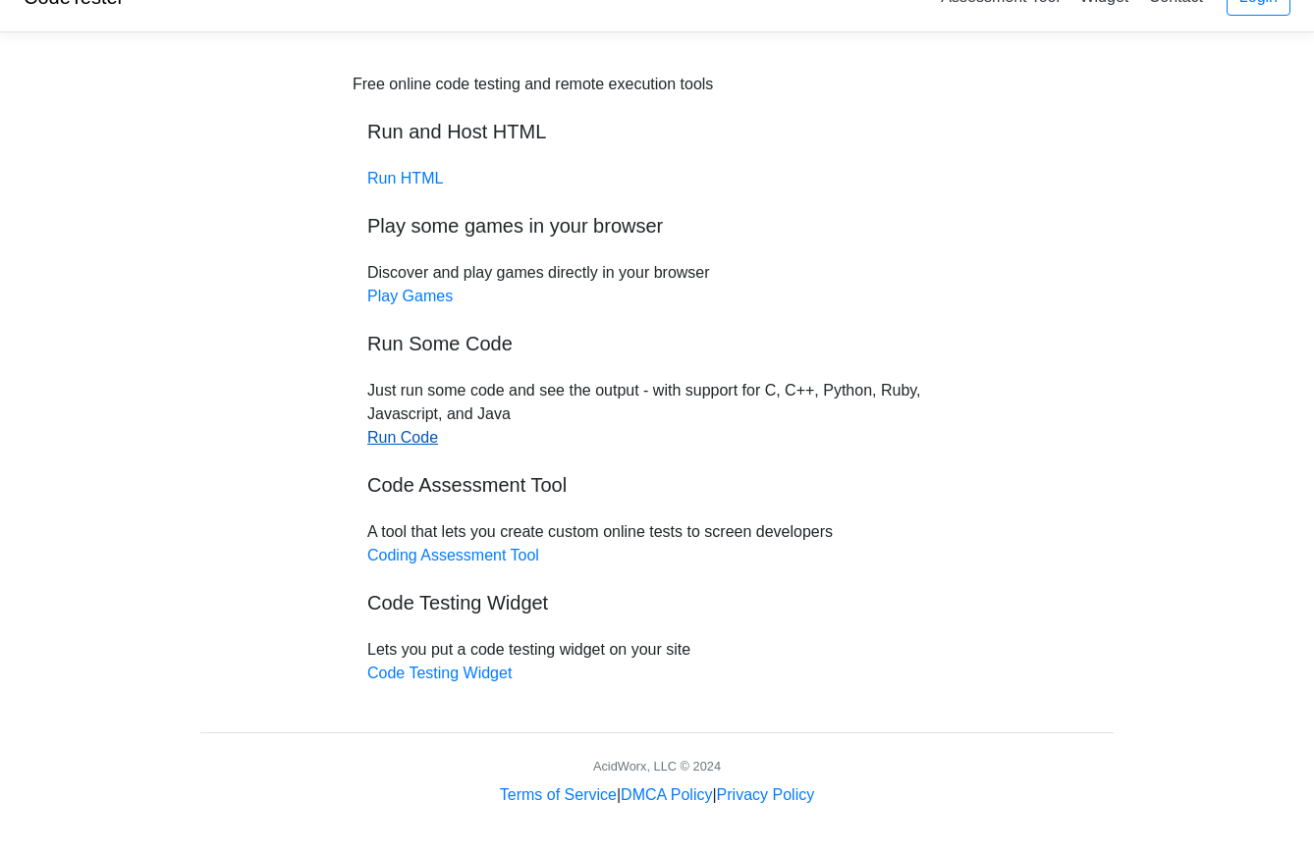 This screenshot has height=854, width=1314. I want to click on div: Free online code testing and remote execution tools, so click(532, 84).